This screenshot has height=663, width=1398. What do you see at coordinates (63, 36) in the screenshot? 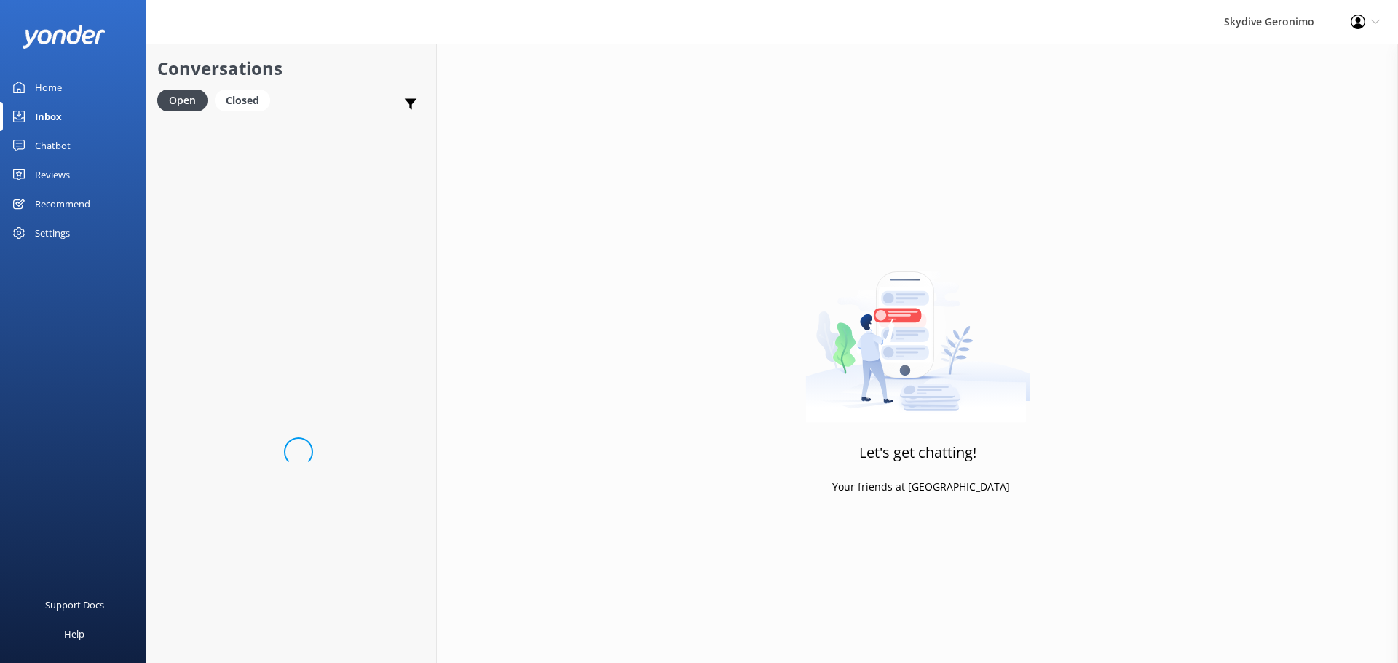
I see `img: yonder-white-logo.png` at bounding box center [63, 36].